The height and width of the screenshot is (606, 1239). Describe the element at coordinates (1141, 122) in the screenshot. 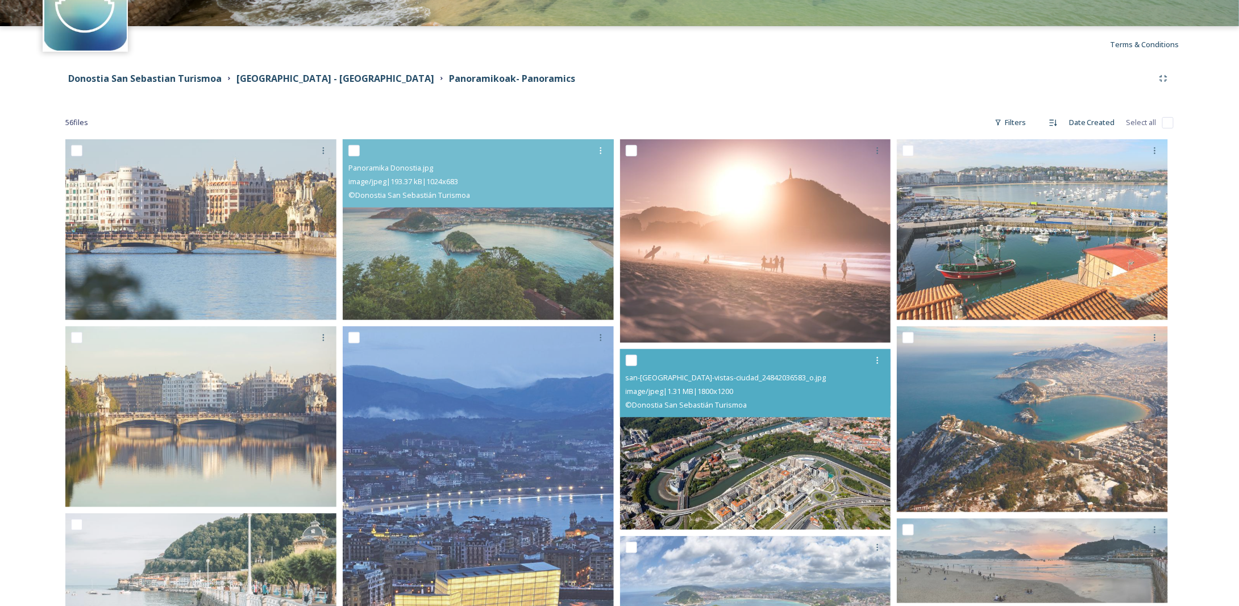

I see `span: Select all` at that location.